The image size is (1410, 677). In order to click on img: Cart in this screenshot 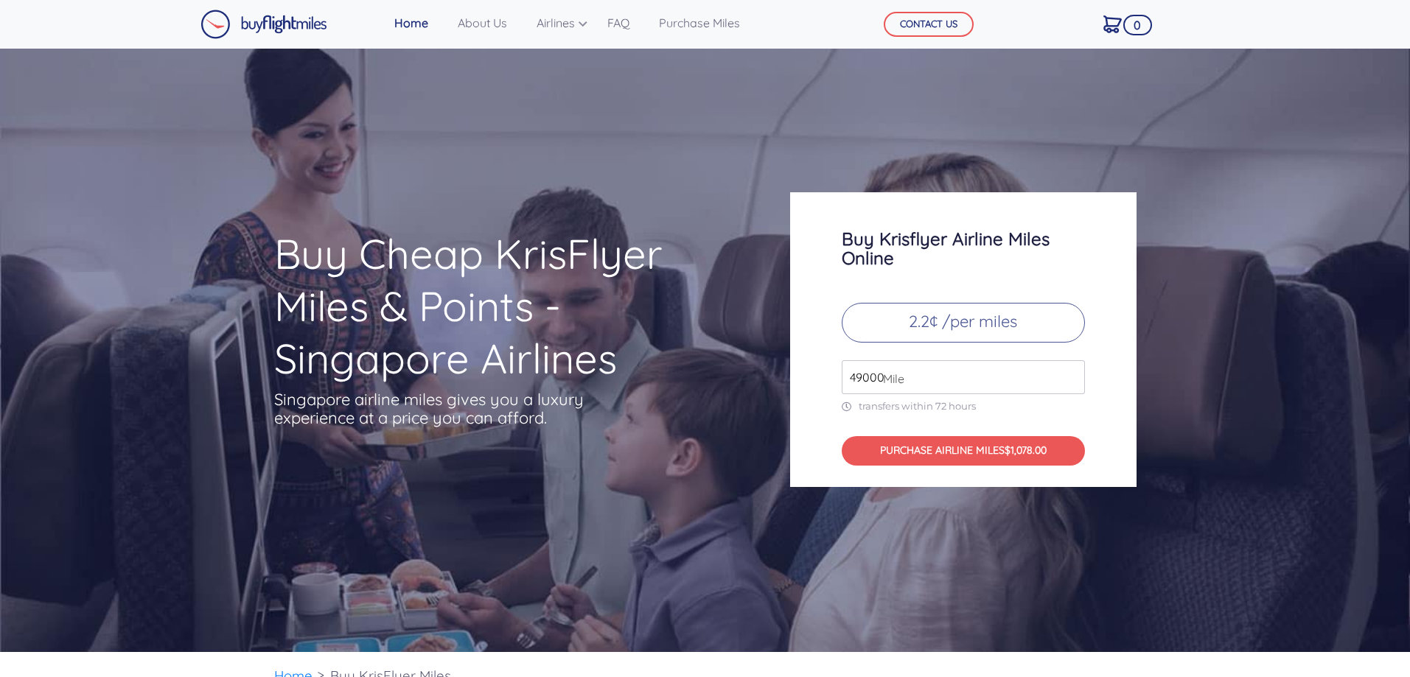, I will do `click(1112, 24)`.